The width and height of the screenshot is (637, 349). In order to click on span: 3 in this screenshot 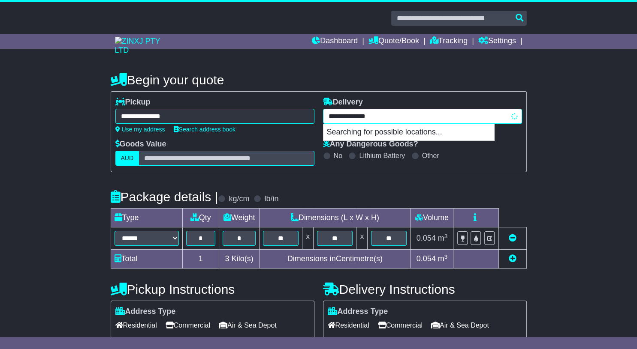, I will do `click(227, 259)`.